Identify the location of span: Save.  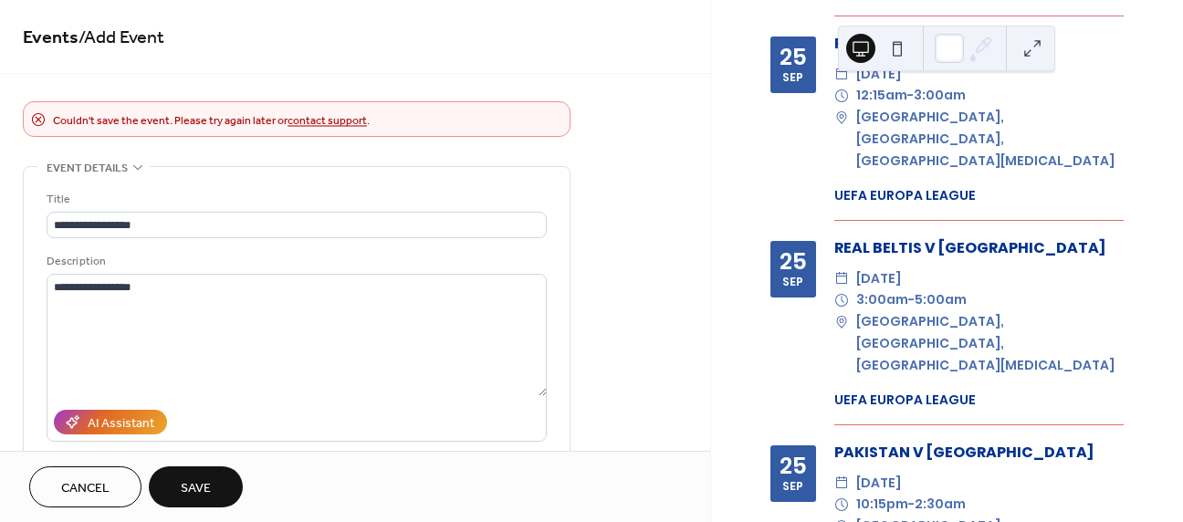
(195, 489).